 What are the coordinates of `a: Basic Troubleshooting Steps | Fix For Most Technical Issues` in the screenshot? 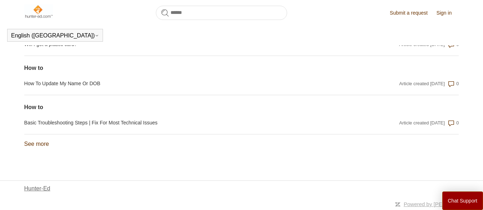 It's located at (176, 123).